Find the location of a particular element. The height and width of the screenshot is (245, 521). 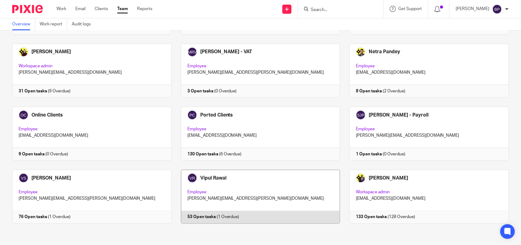

a: Team is located at coordinates (122, 9).